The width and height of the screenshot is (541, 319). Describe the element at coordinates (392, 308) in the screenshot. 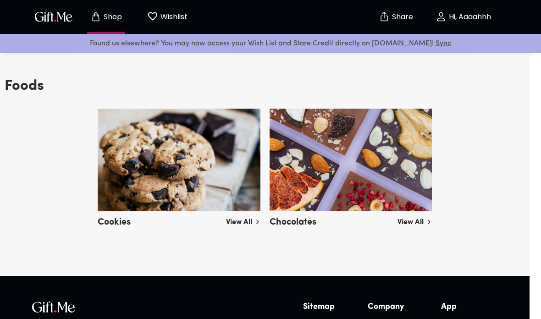

I see `h6: Company` at that location.